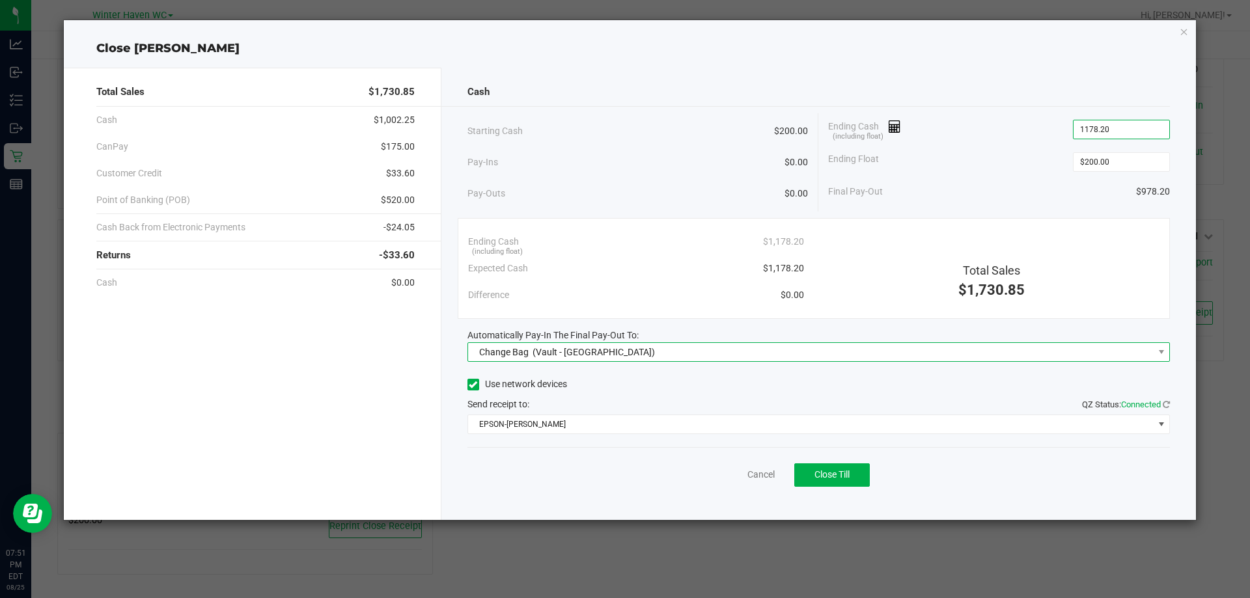 The image size is (1250, 598). What do you see at coordinates (171, 227) in the screenshot?
I see `span: Cash Back from Electronic Payments` at bounding box center [171, 227].